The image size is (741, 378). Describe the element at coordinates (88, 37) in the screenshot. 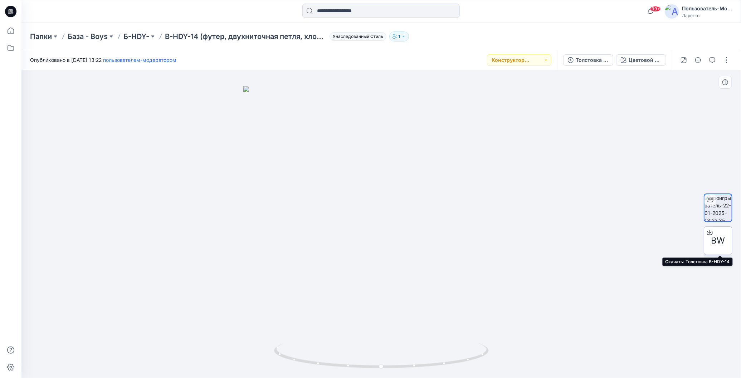

I see `a: База - Boys` at that location.